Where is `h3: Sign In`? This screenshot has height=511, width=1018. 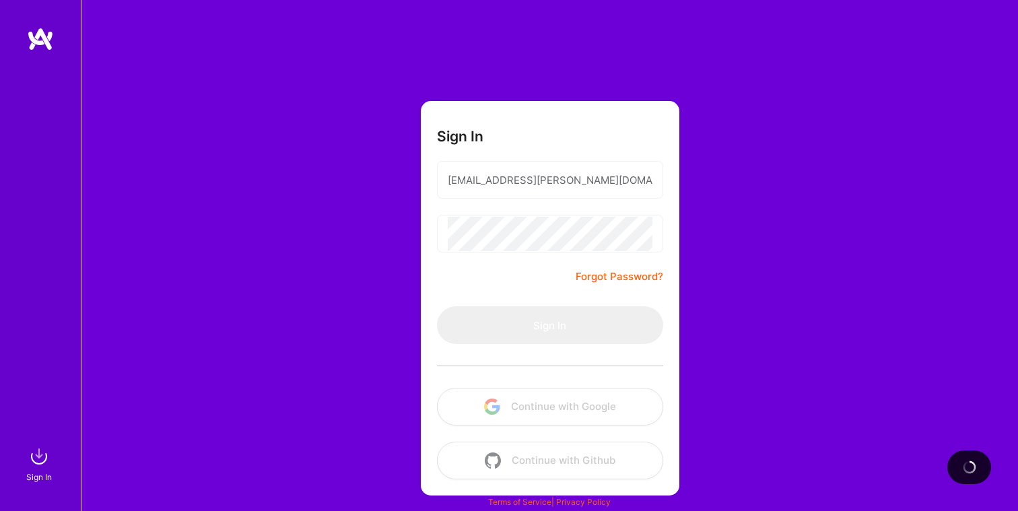
h3: Sign In is located at coordinates (460, 136).